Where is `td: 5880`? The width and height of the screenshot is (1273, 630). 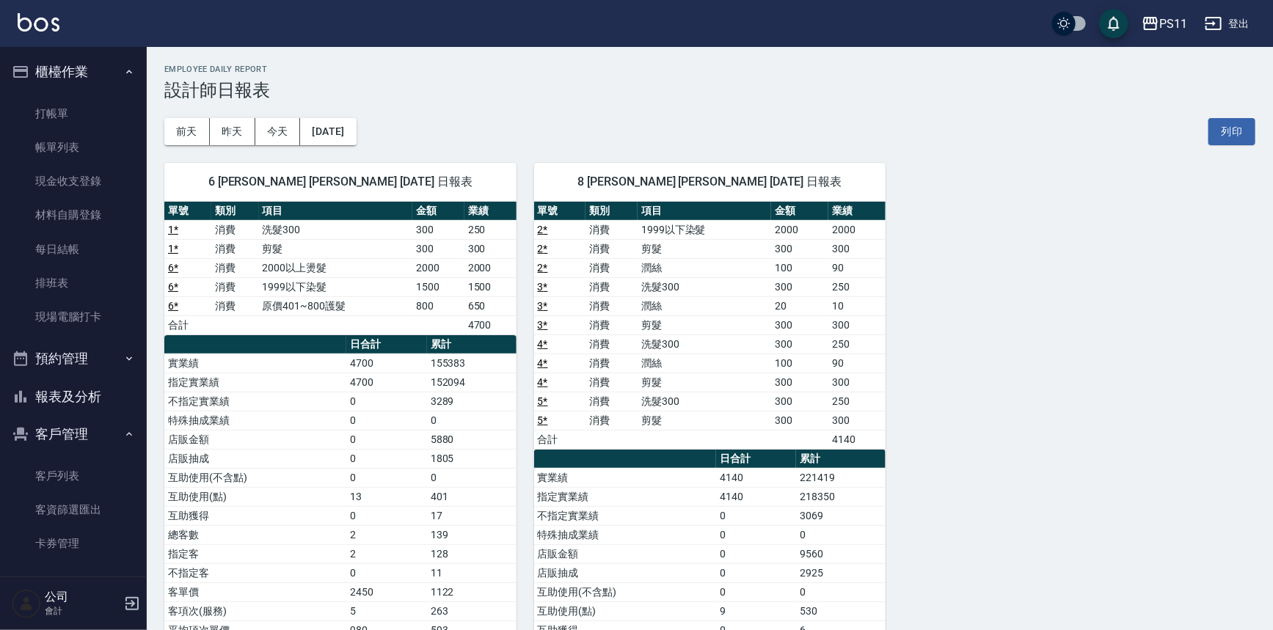 td: 5880 is located at coordinates (472, 439).